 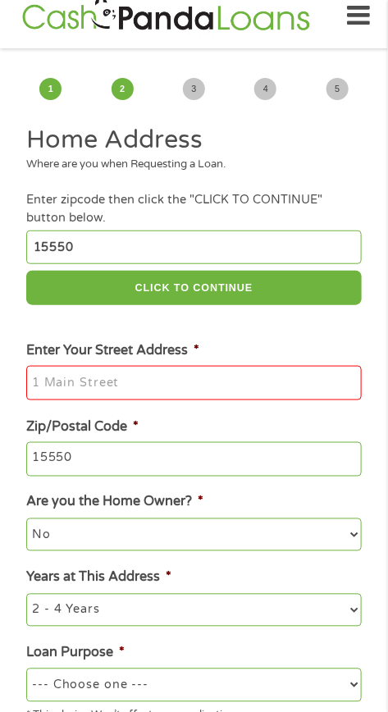 What do you see at coordinates (337, 89) in the screenshot?
I see `span: 5` at bounding box center [337, 89].